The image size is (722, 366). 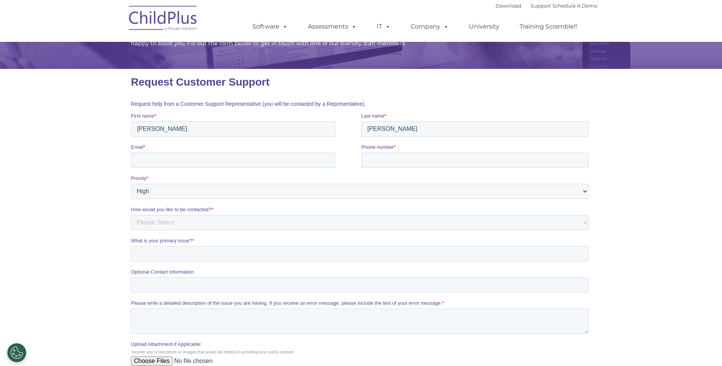 What do you see at coordinates (575, 6) in the screenshot?
I see `a: Schedule A Demo` at bounding box center [575, 6].